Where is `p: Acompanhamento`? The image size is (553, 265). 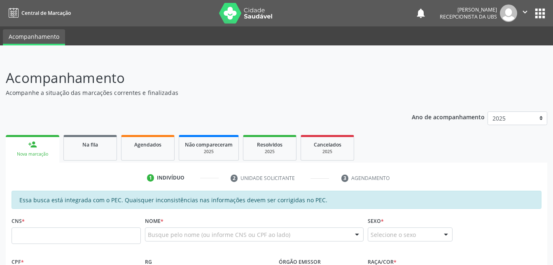 p: Acompanhamento is located at coordinates (195, 78).